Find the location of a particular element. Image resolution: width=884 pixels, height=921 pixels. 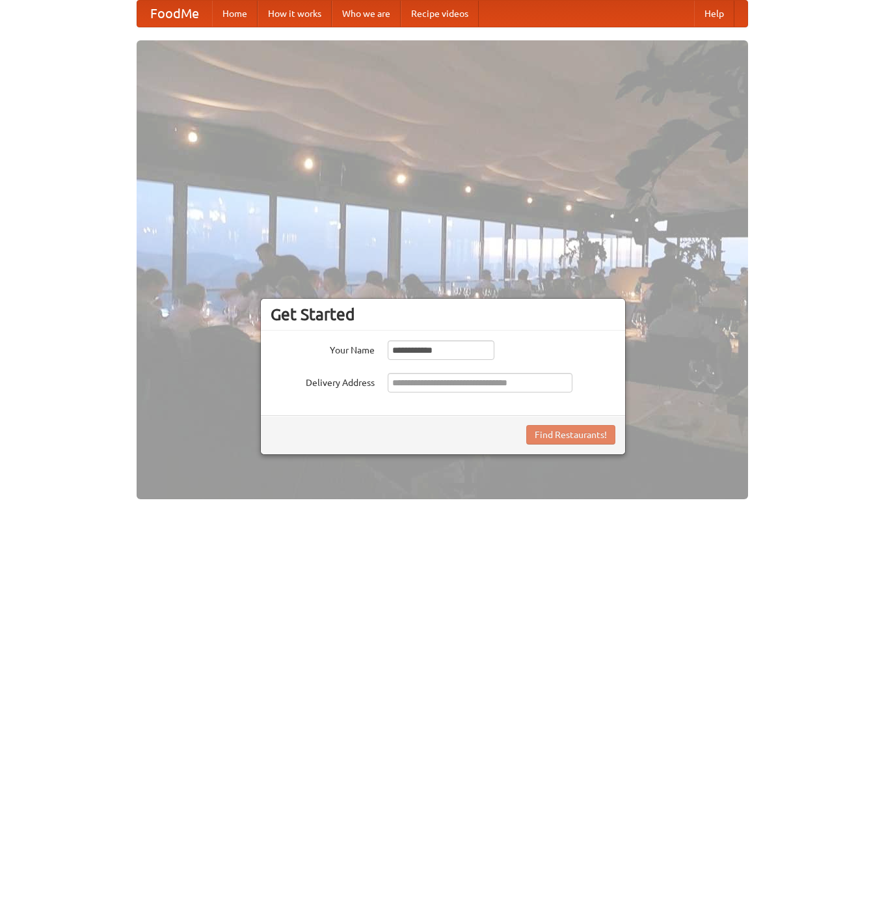

h3: Get Started is located at coordinates (443, 314).